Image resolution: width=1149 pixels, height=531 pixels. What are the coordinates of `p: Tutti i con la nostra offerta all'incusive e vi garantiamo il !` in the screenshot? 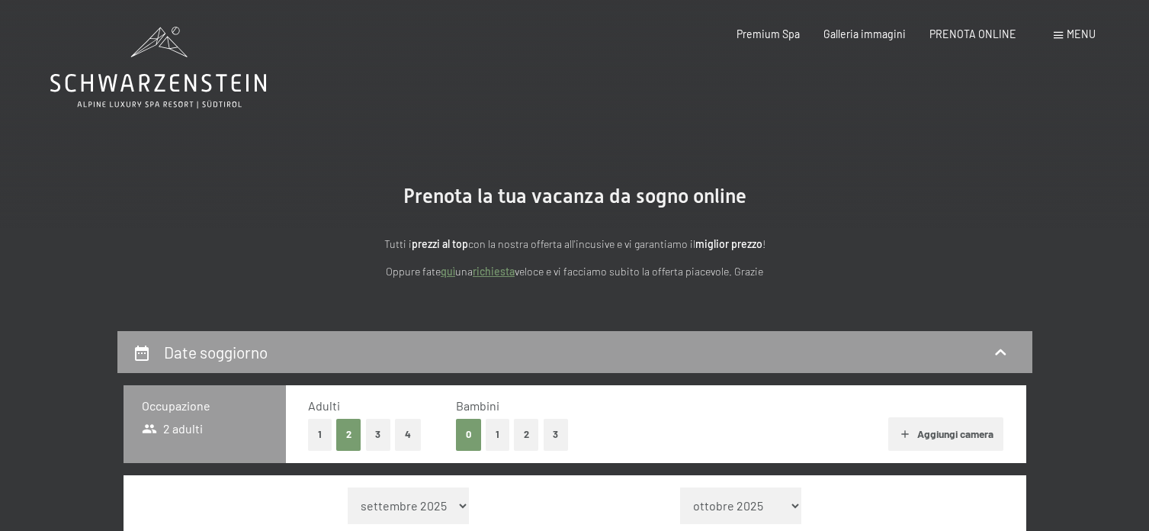 It's located at (575, 244).